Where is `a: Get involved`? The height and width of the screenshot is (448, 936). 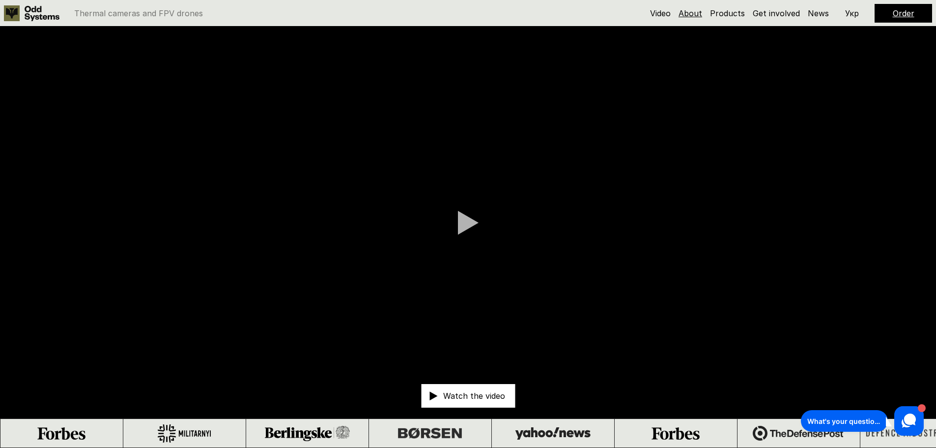
a: Get involved is located at coordinates (776, 13).